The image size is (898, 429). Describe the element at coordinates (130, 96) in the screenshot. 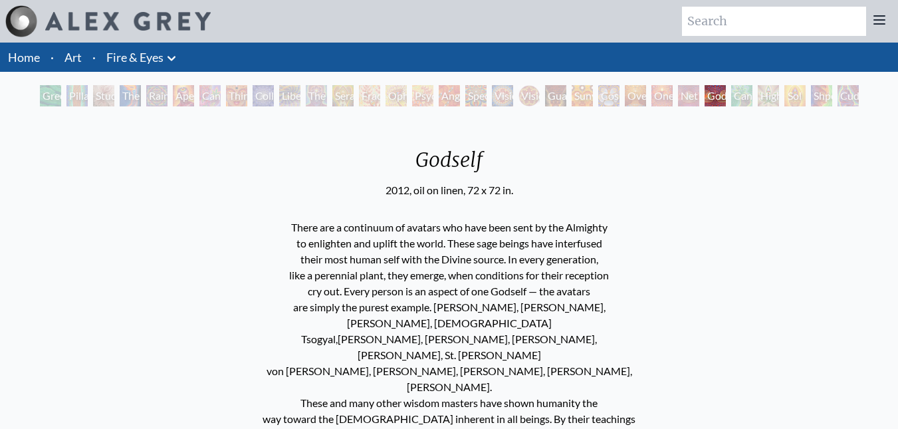

I see `div: The Torch` at that location.